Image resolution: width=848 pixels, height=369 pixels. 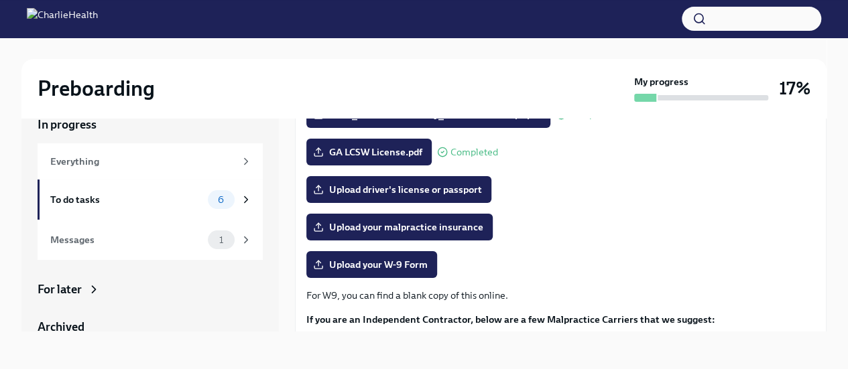 What do you see at coordinates (150, 125) in the screenshot?
I see `a: In progress` at bounding box center [150, 125].